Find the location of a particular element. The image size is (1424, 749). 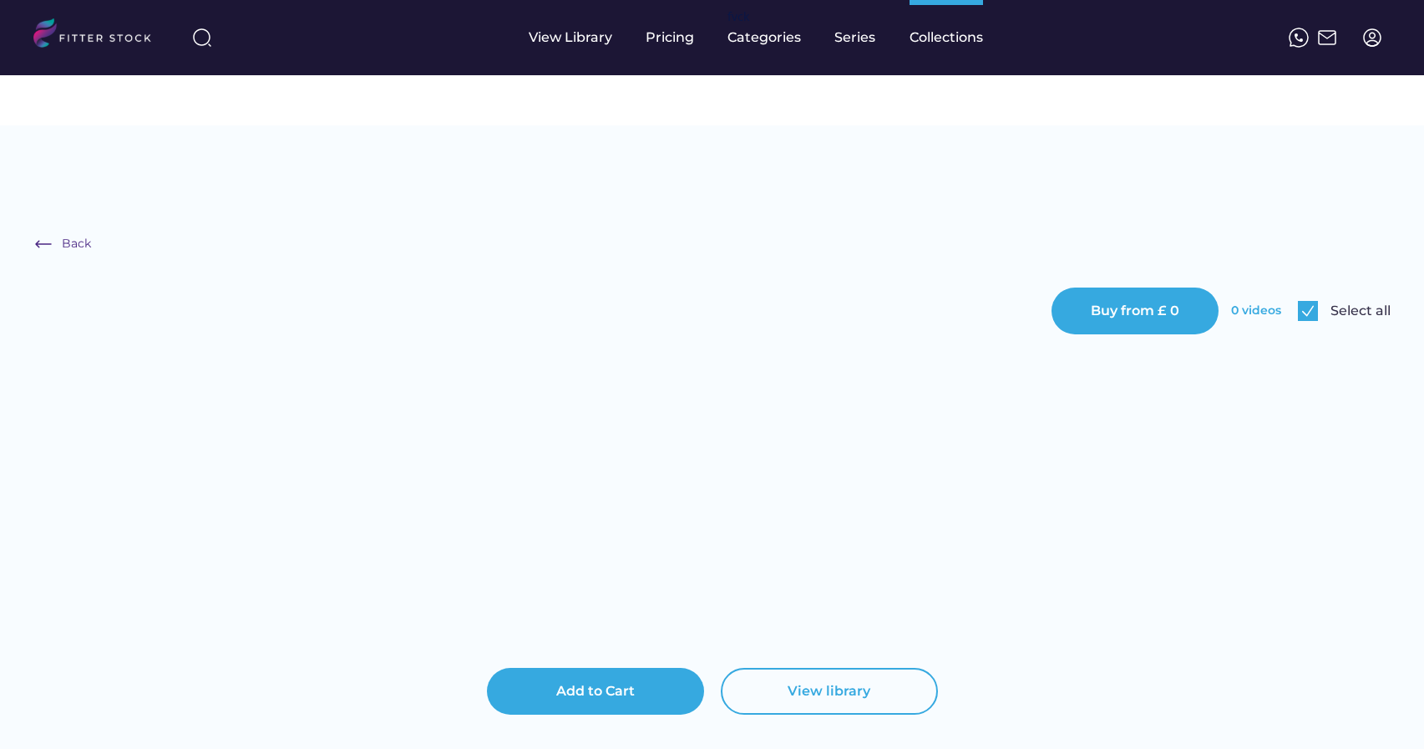

img: profile-circle.svg is located at coordinates (1373, 38).